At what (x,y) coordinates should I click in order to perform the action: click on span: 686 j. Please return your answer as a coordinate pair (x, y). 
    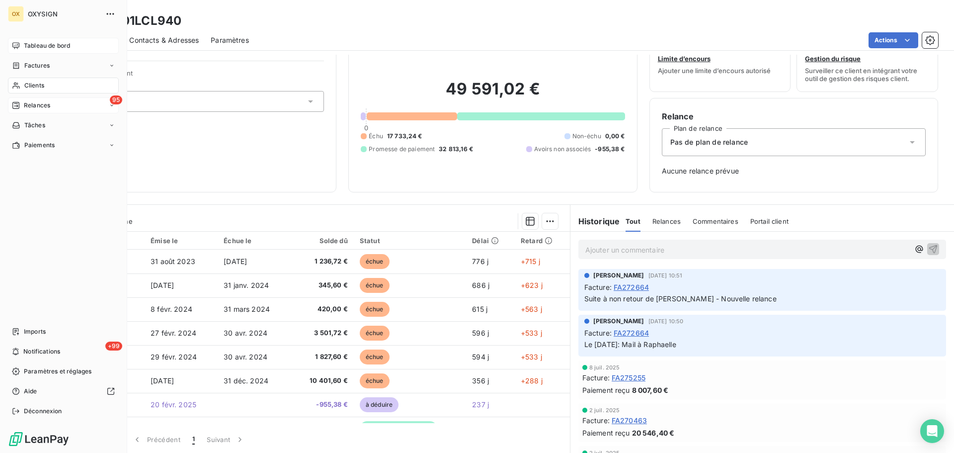
    Looking at the image, I should click on (480, 285).